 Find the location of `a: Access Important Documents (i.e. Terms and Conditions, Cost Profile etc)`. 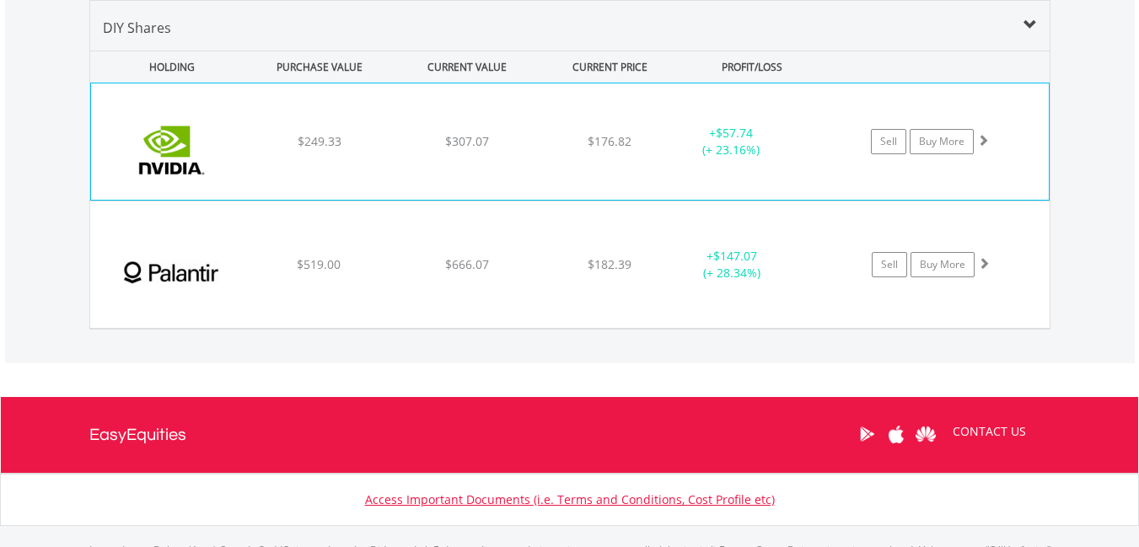

a: Access Important Documents (i.e. Terms and Conditions, Cost Profile etc) is located at coordinates (570, 499).